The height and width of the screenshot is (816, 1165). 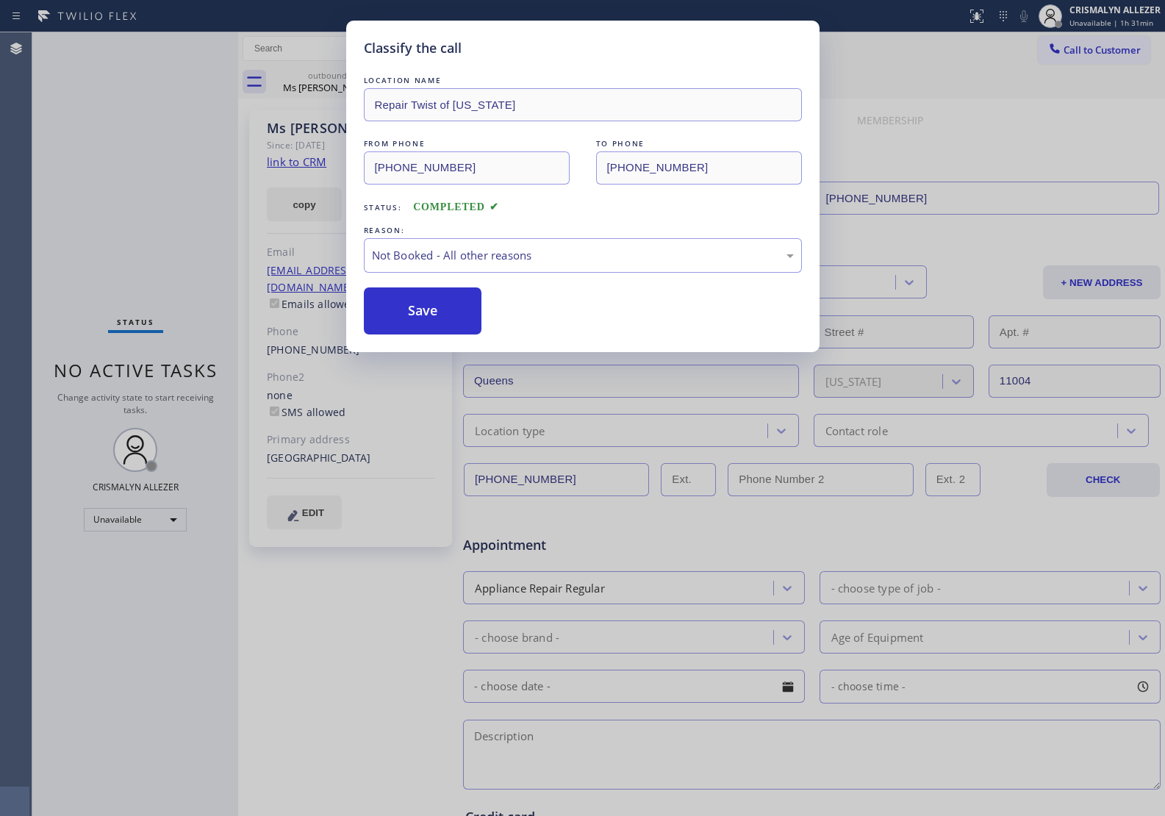 I want to click on h5: Classify the call, so click(x=412, y=48).